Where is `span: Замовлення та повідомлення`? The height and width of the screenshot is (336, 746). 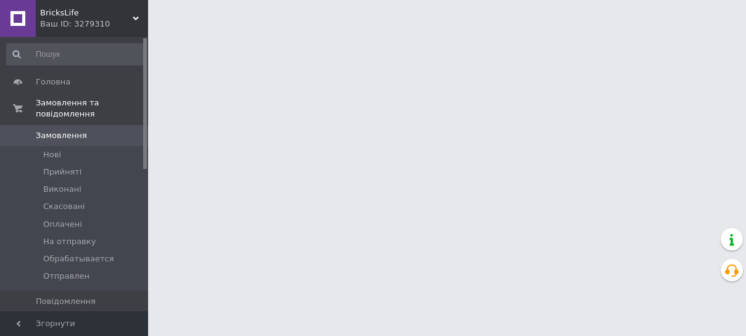
span: Замовлення та повідомлення is located at coordinates (92, 109).